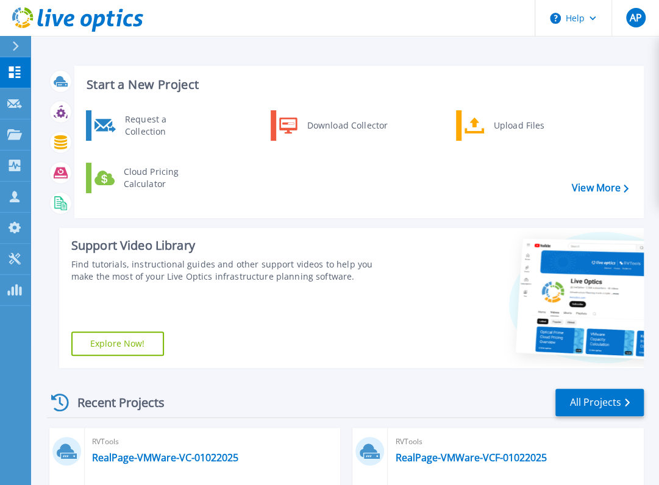 The height and width of the screenshot is (485, 659). What do you see at coordinates (118, 344) in the screenshot?
I see `a: Explore Now!` at bounding box center [118, 344].